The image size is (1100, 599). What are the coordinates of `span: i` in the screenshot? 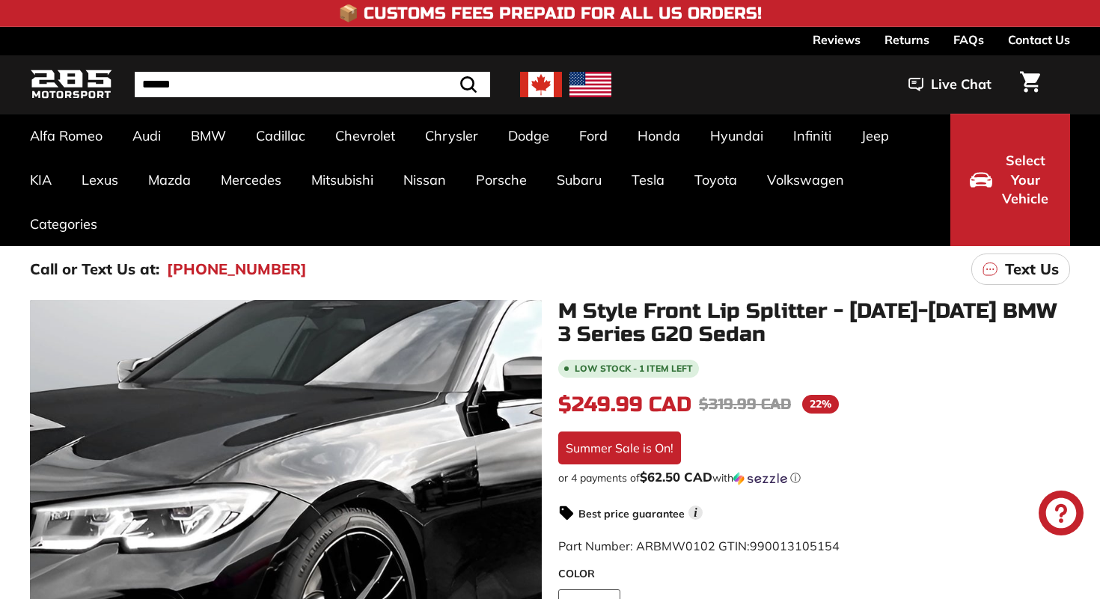 It's located at (695, 512).